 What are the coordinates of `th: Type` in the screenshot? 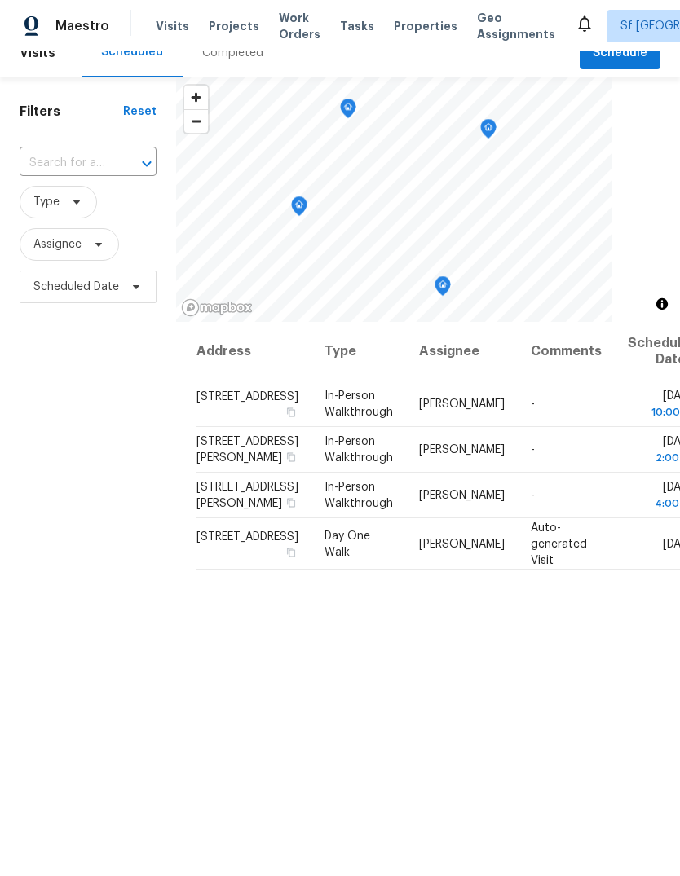 It's located at (359, 351).